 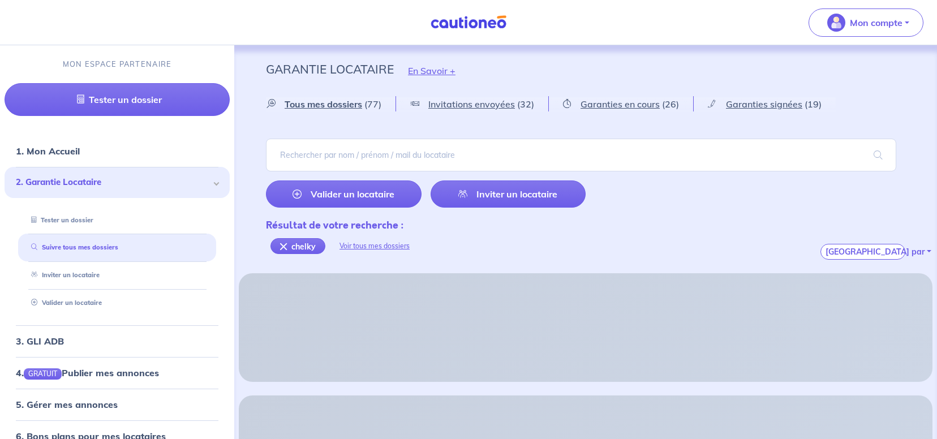 What do you see at coordinates (72, 247) in the screenshot?
I see `a: Suivre tous mes dossiers` at bounding box center [72, 247].